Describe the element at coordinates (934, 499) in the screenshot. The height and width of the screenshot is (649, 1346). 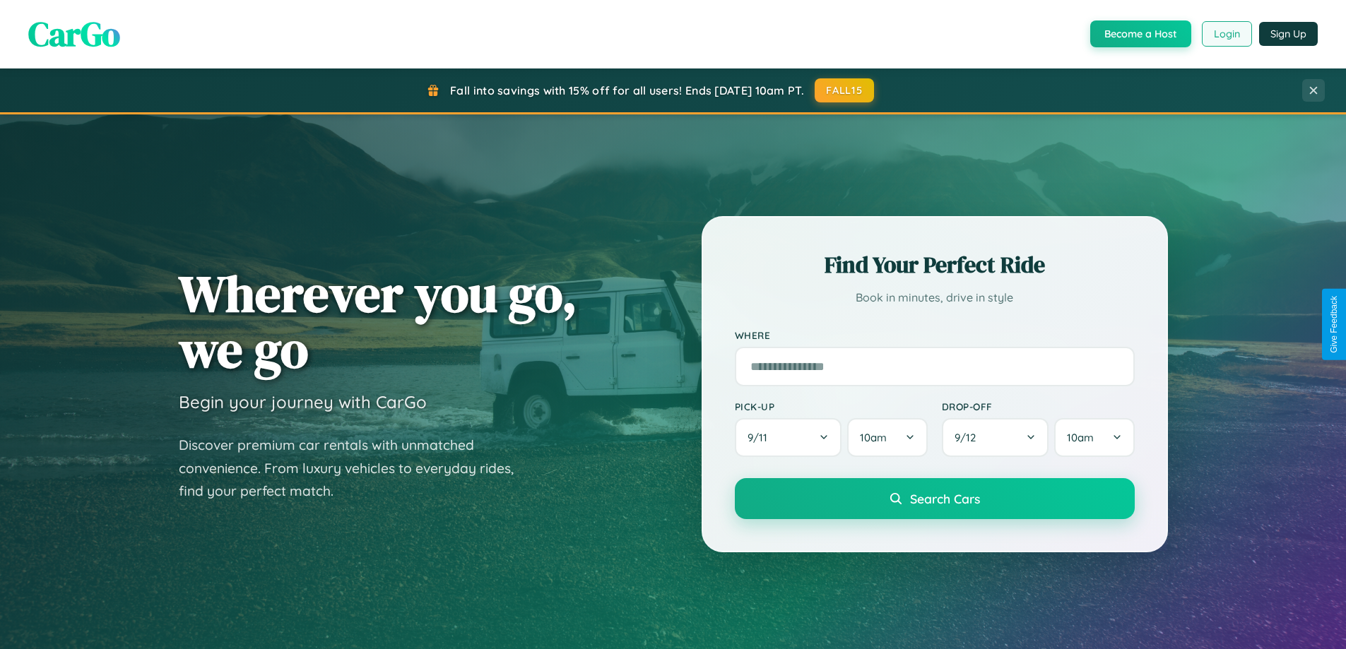
I see `button: Search Cars` at that location.